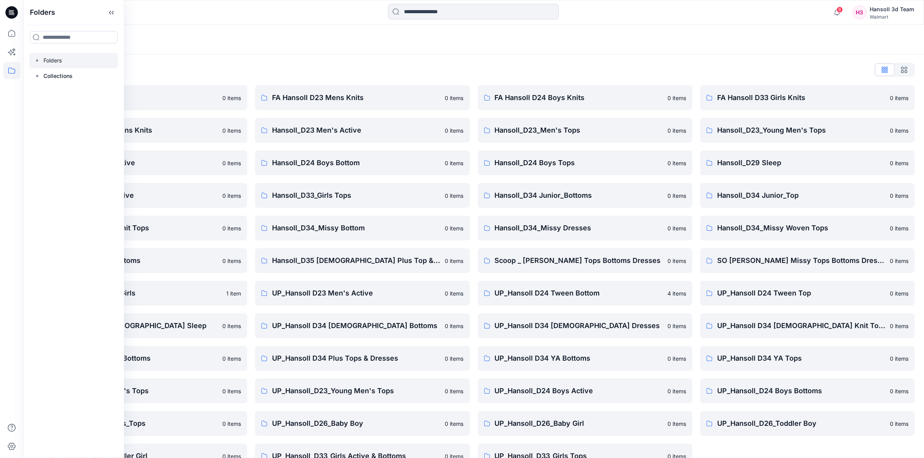 This screenshot has height=458, width=924. Describe the element at coordinates (356, 163) in the screenshot. I see `p: Hansoll_D24 Boys Bottom` at that location.